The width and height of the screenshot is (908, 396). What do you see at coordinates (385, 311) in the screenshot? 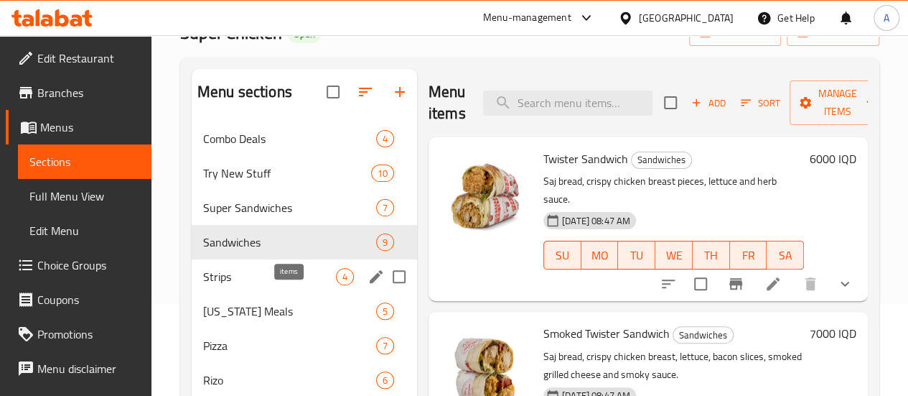
I see `span: 5` at bounding box center [385, 311].